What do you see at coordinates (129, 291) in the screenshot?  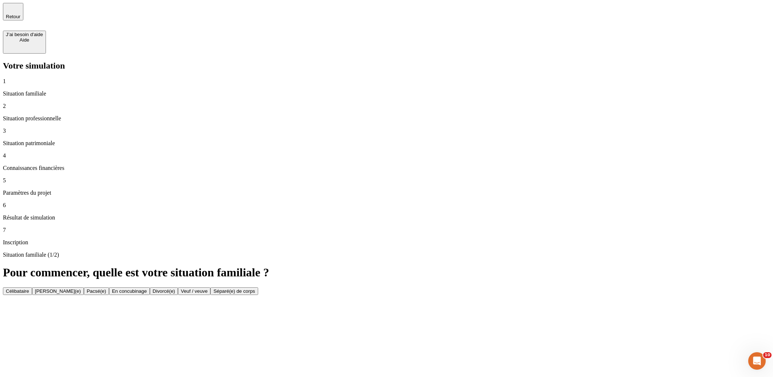 I see `button: En concubinage` at bounding box center [129, 291].